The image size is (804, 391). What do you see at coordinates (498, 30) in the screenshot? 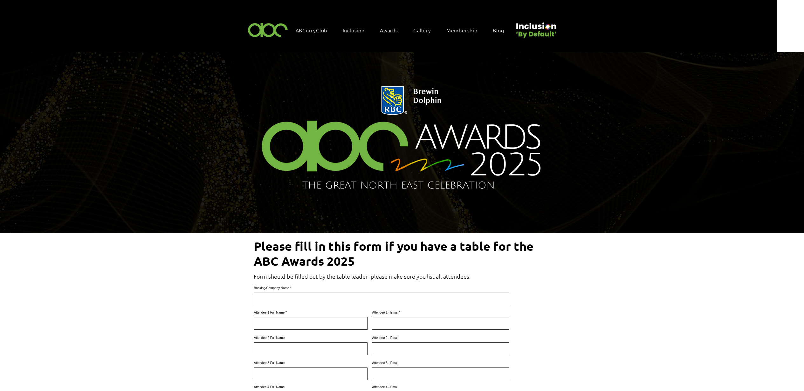
I see `span: Blog` at bounding box center [498, 30].